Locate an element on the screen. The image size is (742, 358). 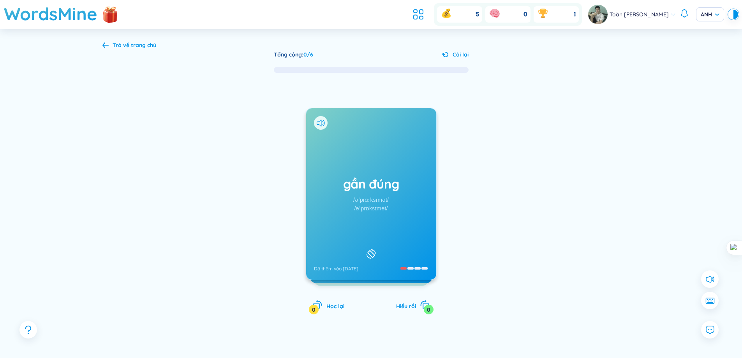
font: WordsMine is located at coordinates (51, 14).